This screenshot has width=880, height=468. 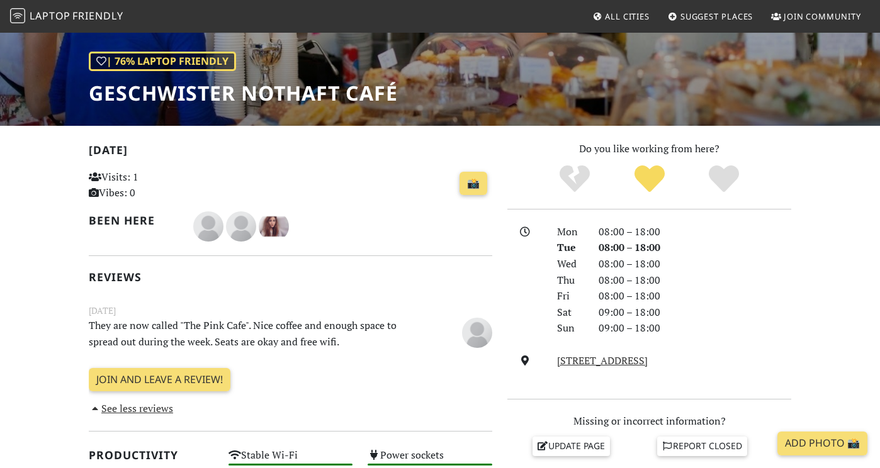 What do you see at coordinates (570, 264) in the screenshot?
I see `div: Wed` at bounding box center [570, 264].